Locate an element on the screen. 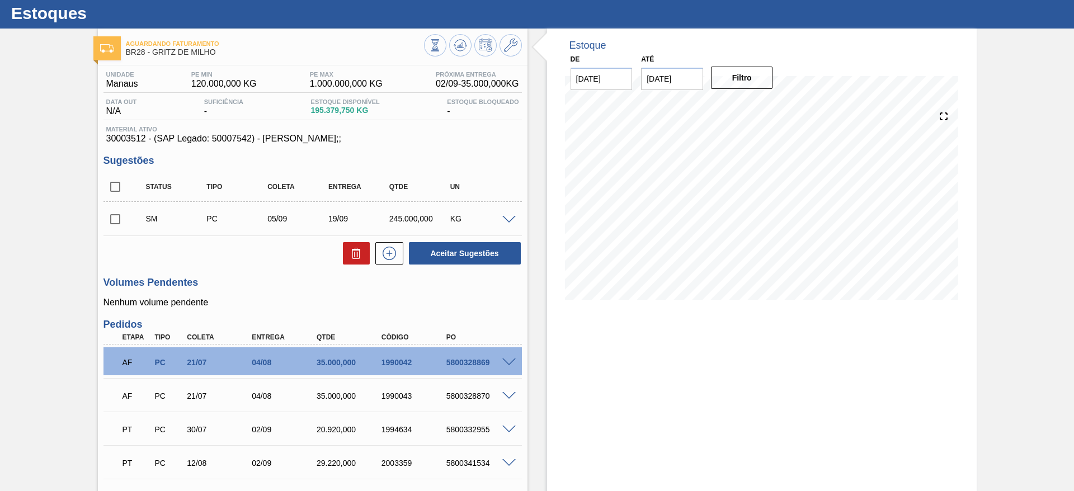 The width and height of the screenshot is (1074, 491). span: 1.000.000,000 KG is located at coordinates (346, 84).